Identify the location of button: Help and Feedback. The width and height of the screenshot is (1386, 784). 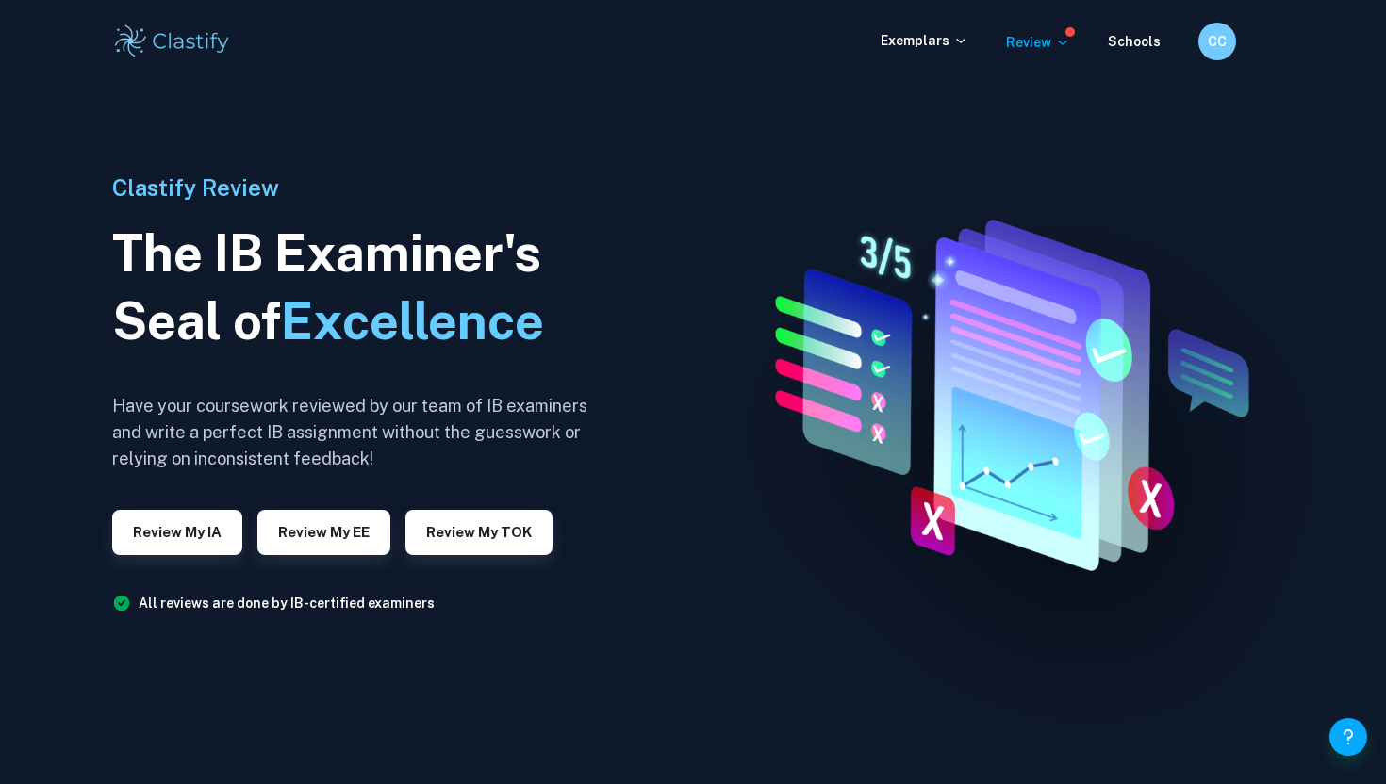
(1348, 737).